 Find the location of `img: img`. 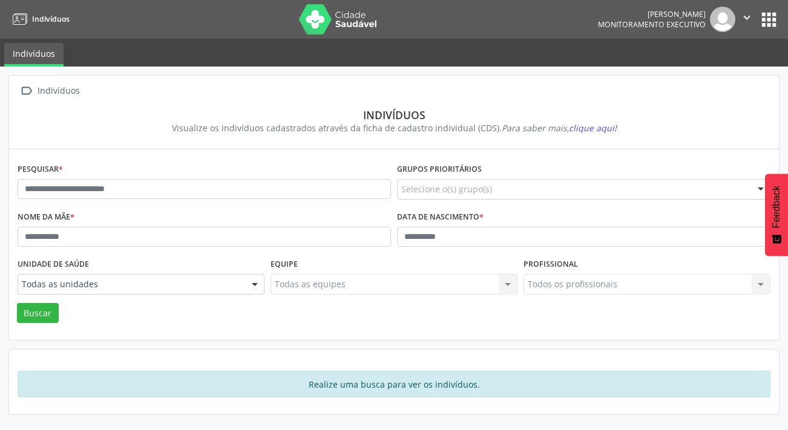

img: img is located at coordinates (722, 19).